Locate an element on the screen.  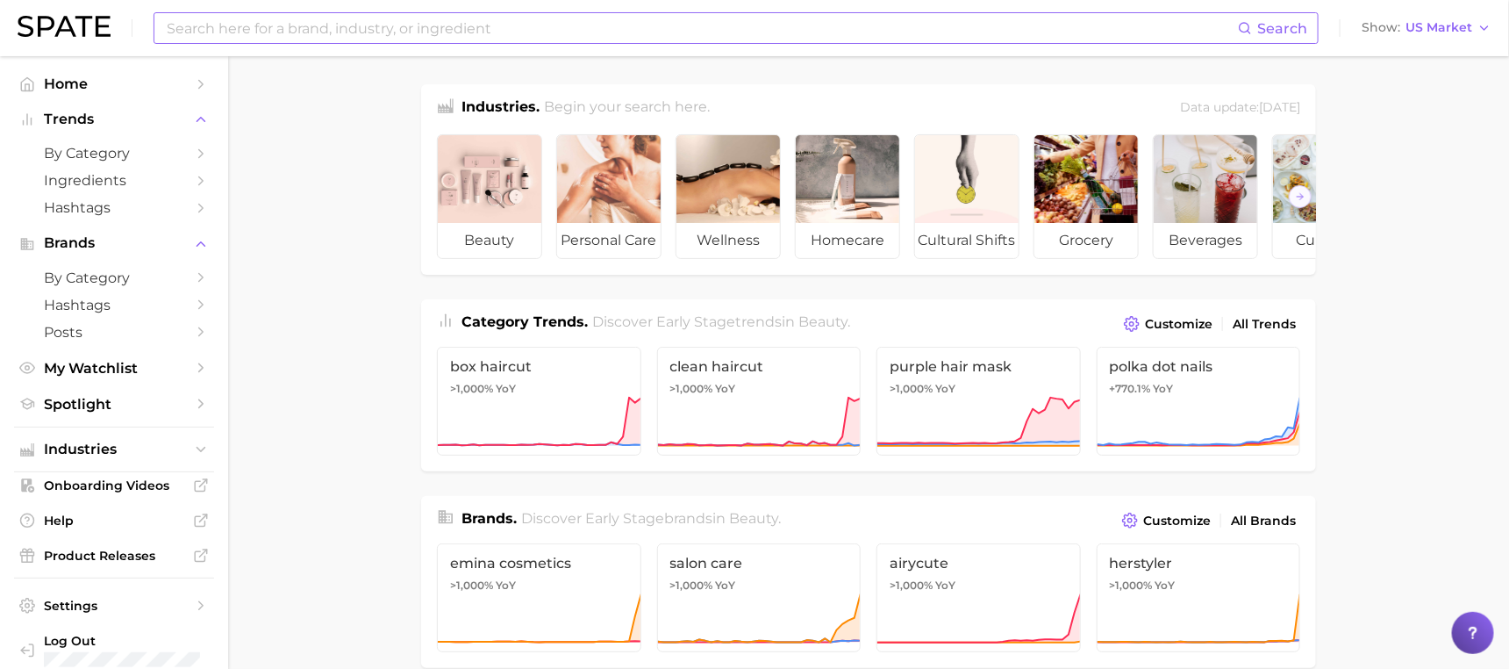
button: Industries is located at coordinates (114, 449).